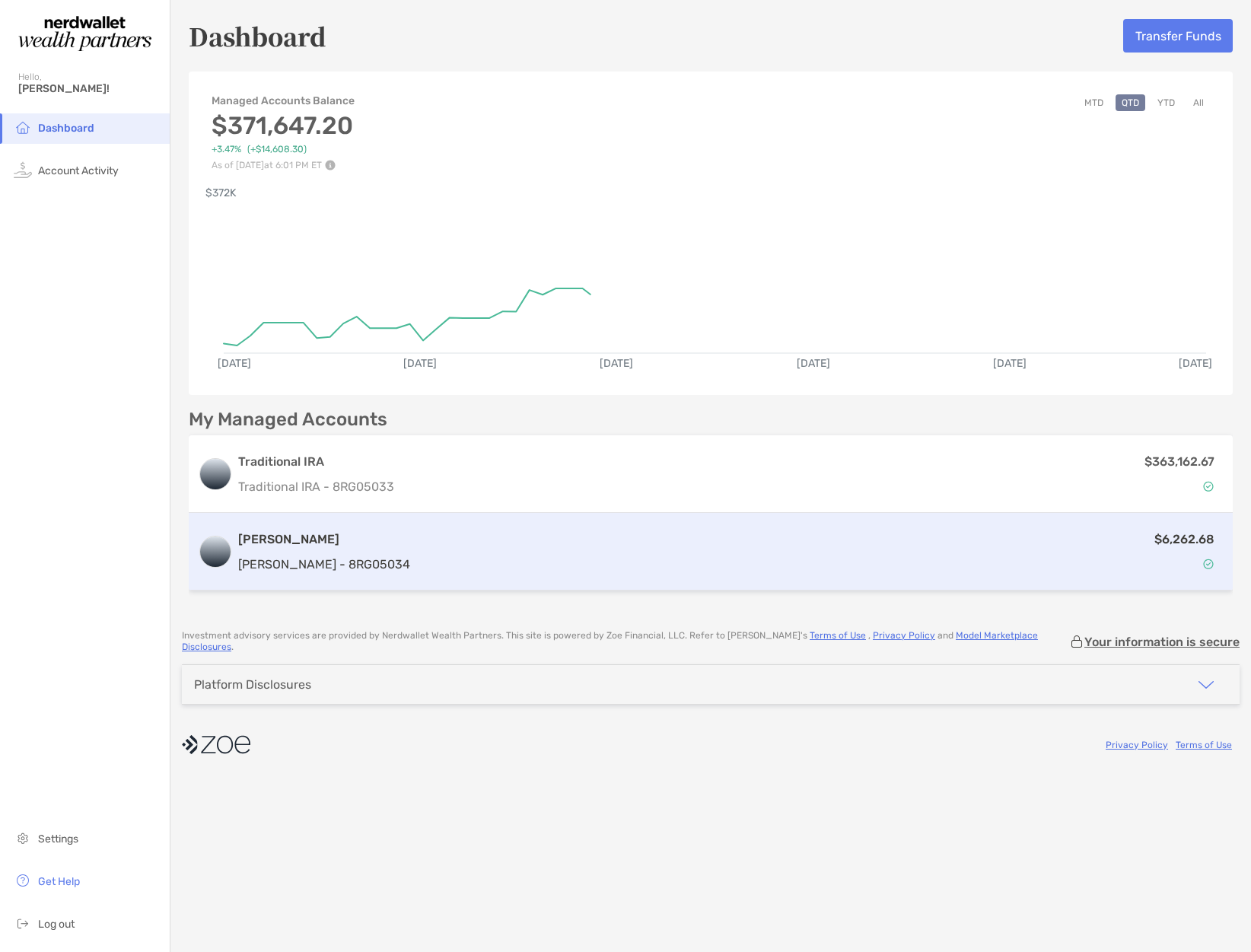 Image resolution: width=1251 pixels, height=952 pixels. Describe the element at coordinates (84, 33) in the screenshot. I see `img: Zoe Logo` at that location.